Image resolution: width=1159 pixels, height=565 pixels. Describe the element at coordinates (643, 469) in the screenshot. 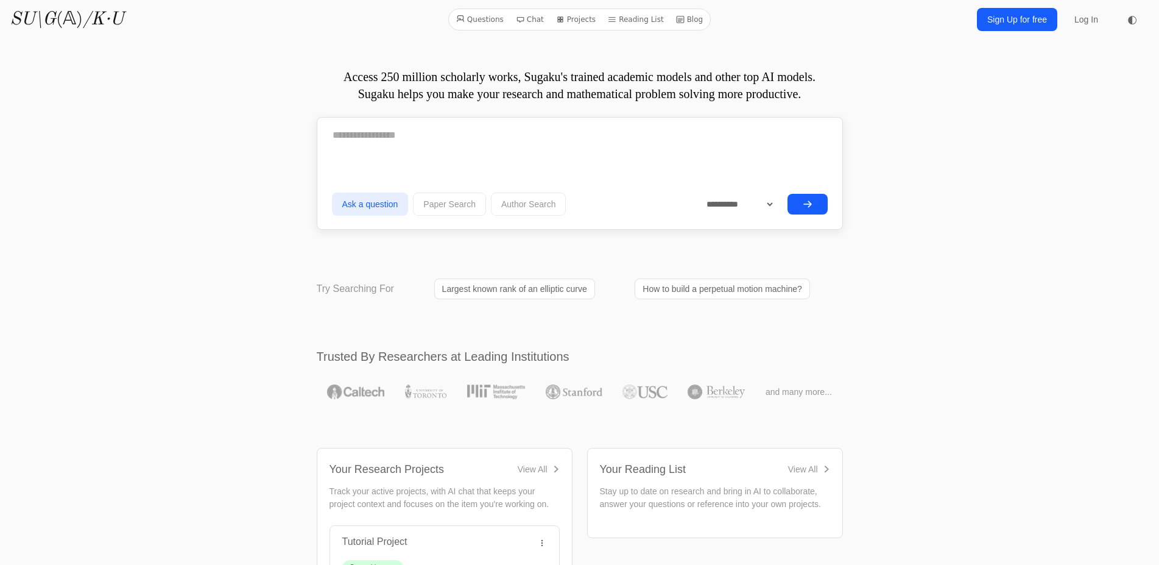

I see `div: Your Reading List` at that location.